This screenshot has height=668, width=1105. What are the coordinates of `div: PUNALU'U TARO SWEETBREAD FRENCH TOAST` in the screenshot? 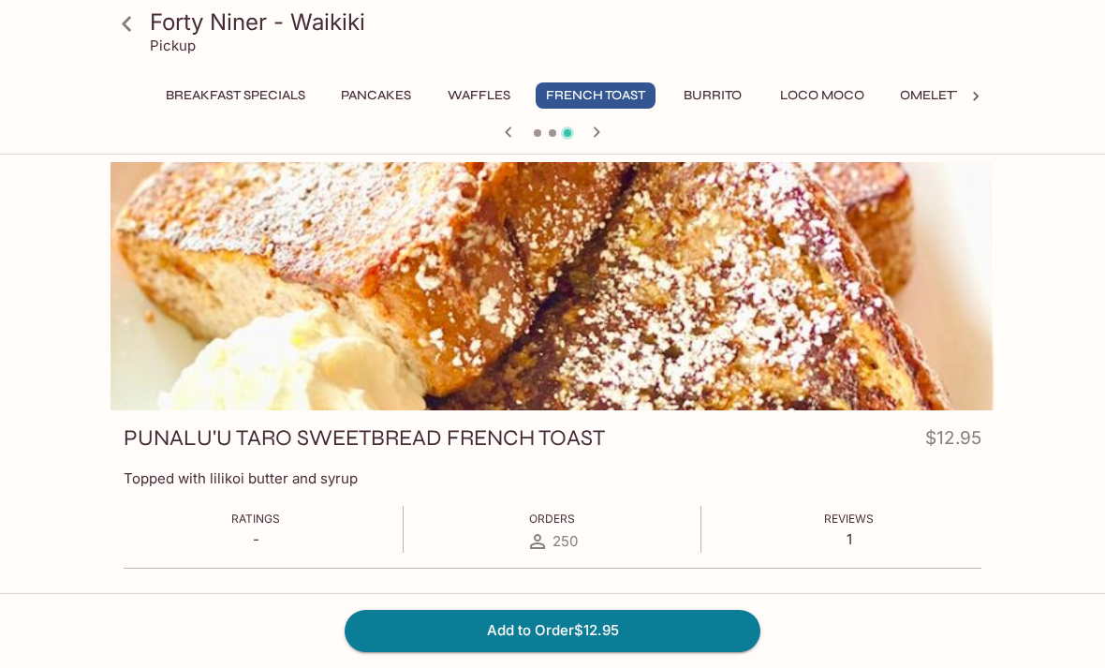 It's located at (553, 286).